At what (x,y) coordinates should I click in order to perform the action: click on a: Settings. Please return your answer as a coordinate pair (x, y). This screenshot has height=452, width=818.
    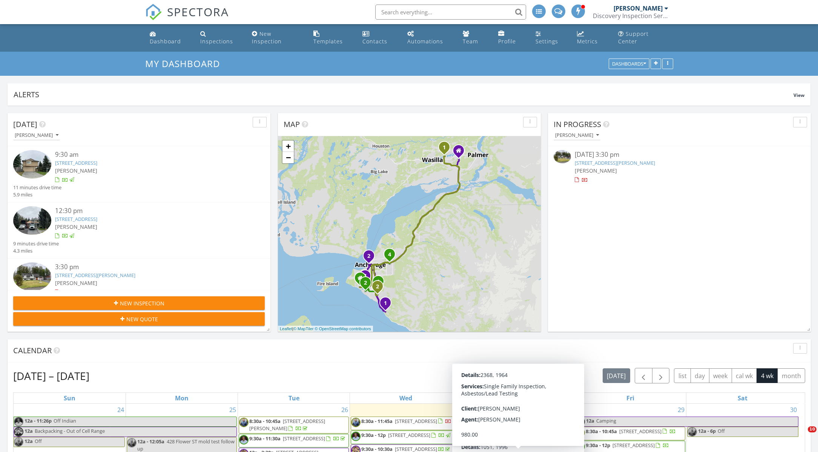
    Looking at the image, I should click on (550, 38).